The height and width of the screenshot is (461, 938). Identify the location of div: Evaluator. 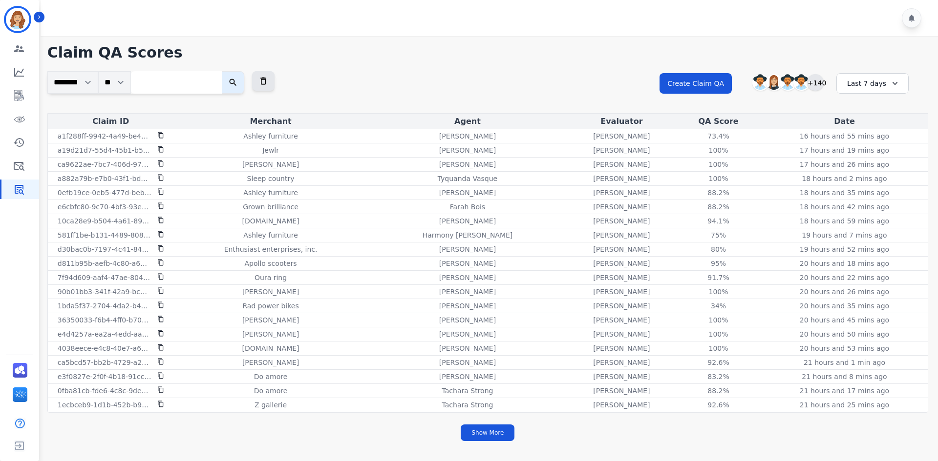
(622, 122).